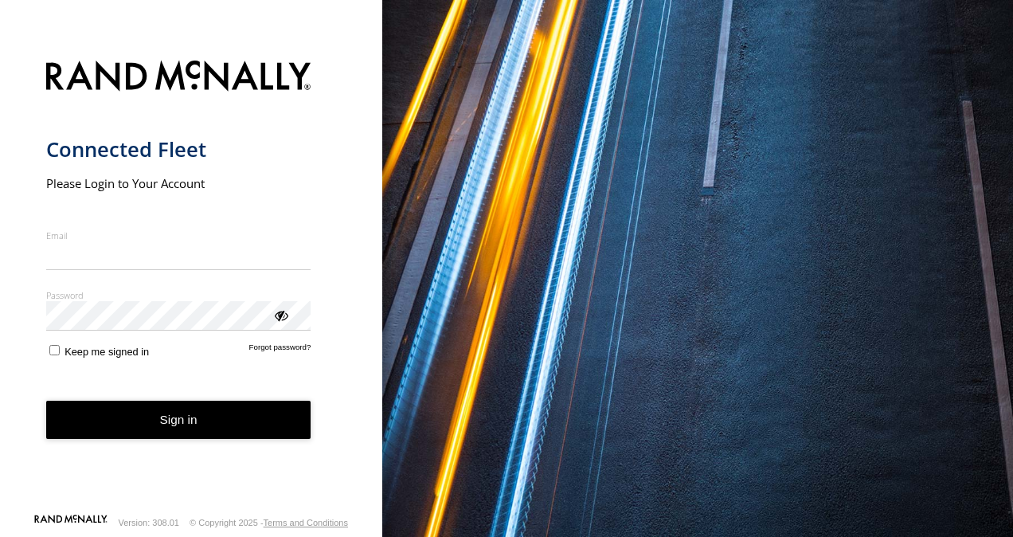  I want to click on img: Rand McNally, so click(178, 77).